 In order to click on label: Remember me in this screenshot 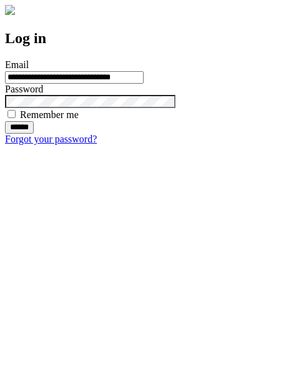, I will do `click(49, 114)`.